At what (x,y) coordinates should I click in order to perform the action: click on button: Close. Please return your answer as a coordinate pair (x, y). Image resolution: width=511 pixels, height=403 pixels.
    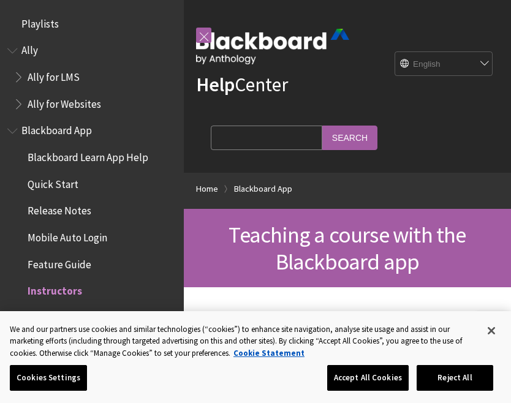
    Looking at the image, I should click on (491, 331).